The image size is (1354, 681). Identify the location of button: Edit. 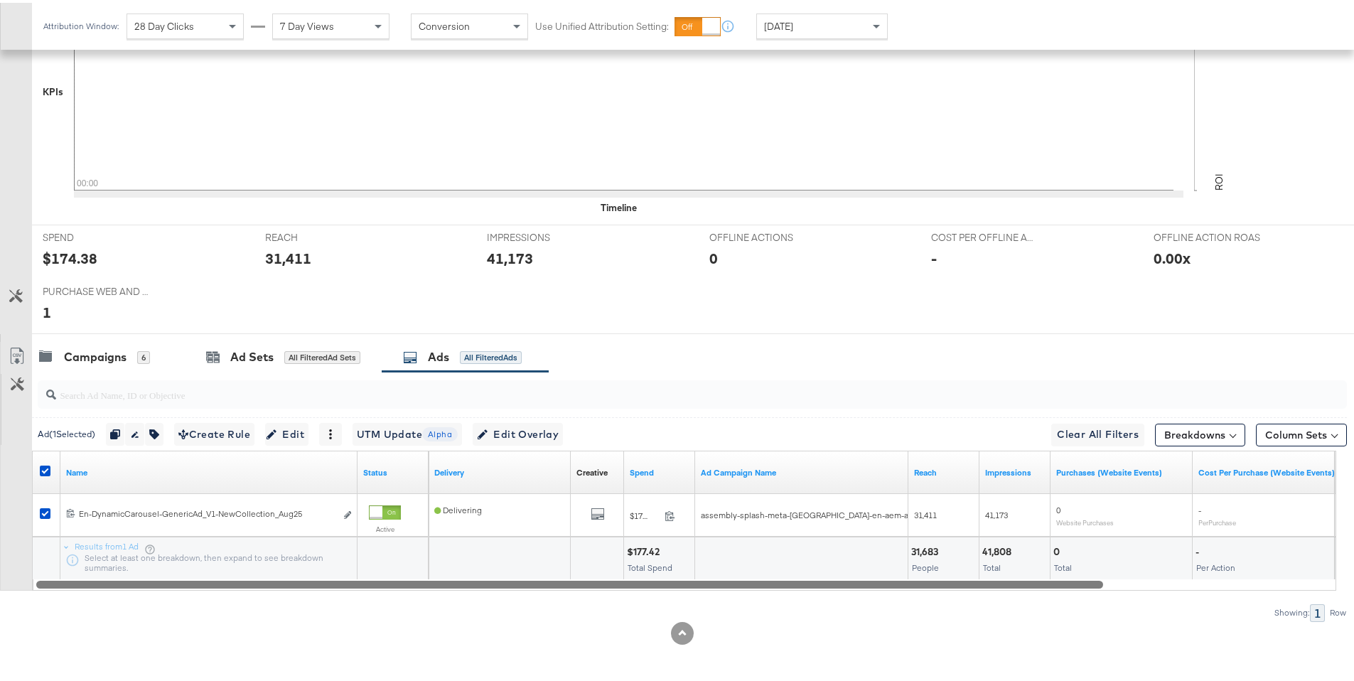
(286, 431).